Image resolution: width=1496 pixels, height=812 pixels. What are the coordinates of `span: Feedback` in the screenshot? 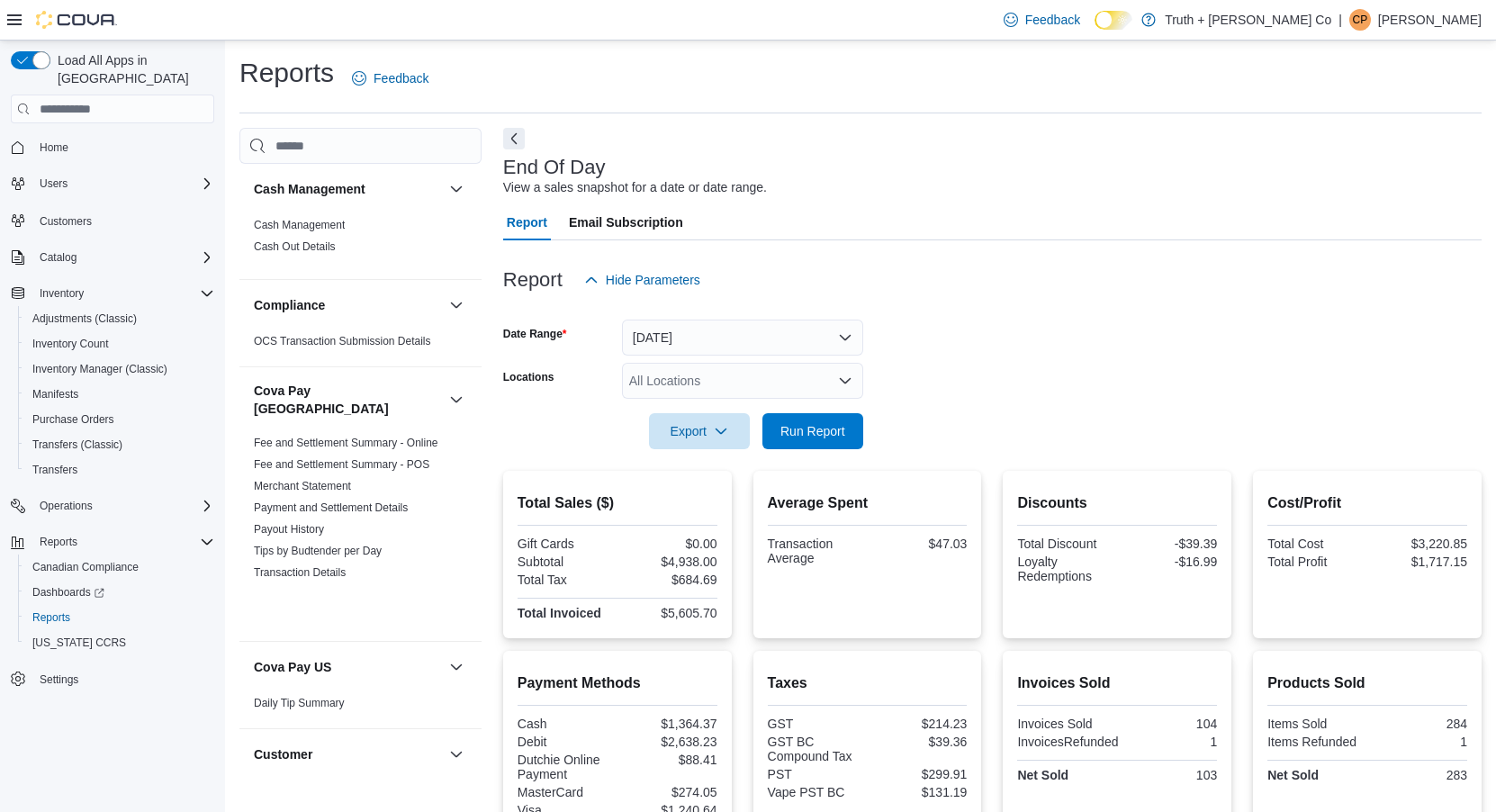 It's located at (1053, 20).